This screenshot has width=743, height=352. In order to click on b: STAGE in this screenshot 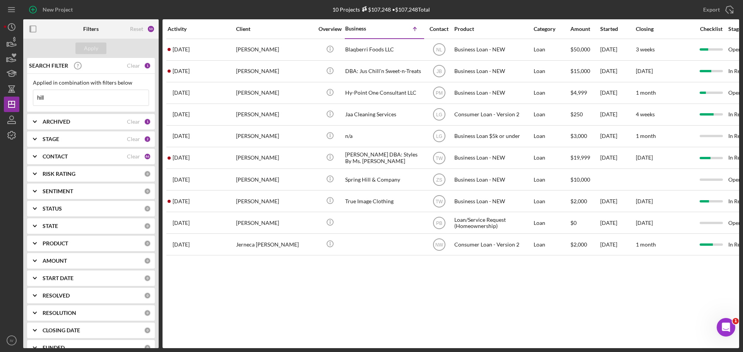, I will do `click(51, 139)`.